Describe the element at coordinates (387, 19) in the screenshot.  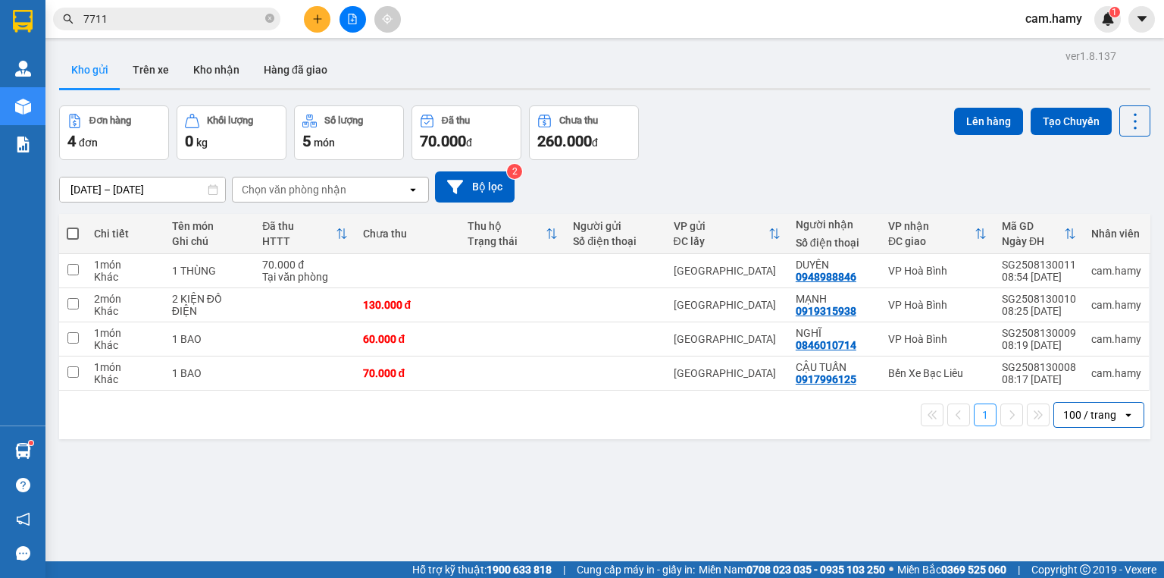
I see `button: aim` at that location.